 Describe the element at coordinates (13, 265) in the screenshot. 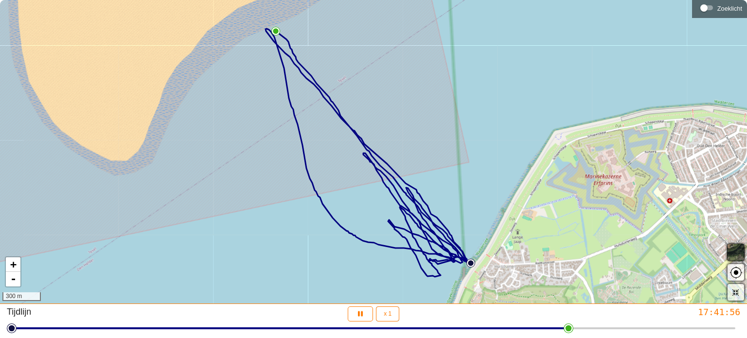

I see `a: Zoom in` at that location.